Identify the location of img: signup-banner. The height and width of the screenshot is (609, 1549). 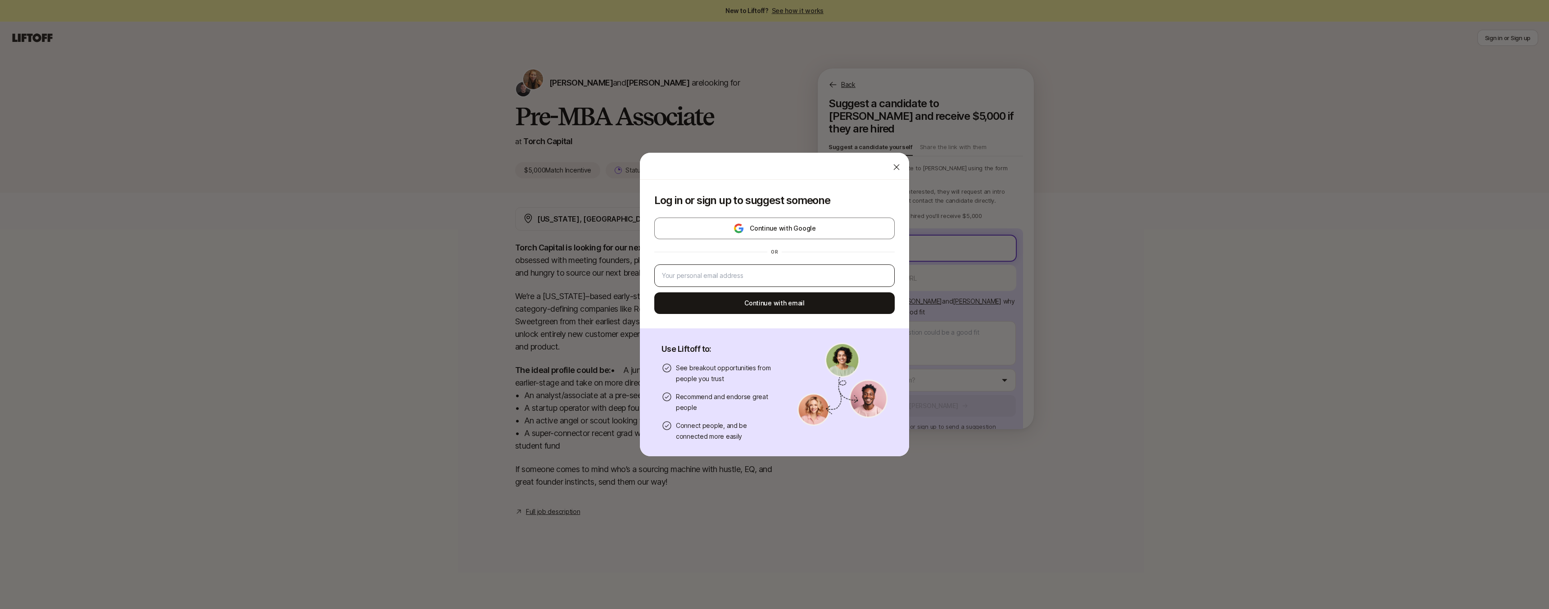
(842, 384).